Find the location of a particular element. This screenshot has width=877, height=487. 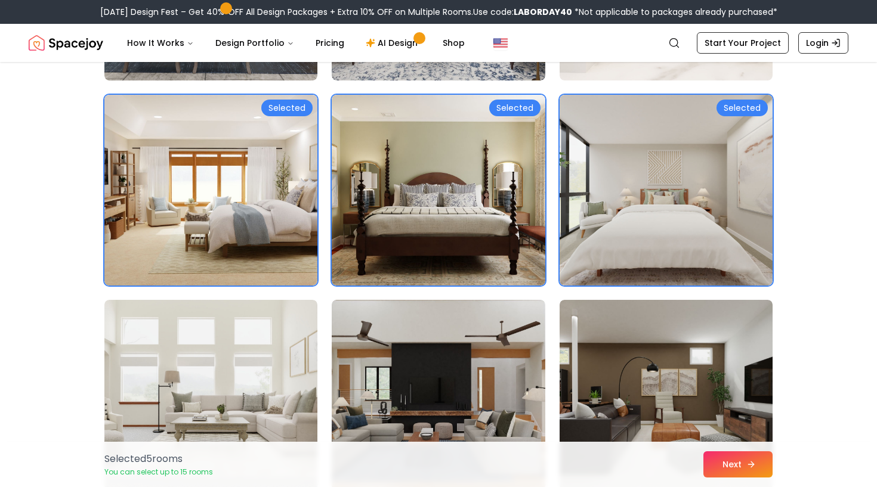

a: AI Design is located at coordinates (393, 43).